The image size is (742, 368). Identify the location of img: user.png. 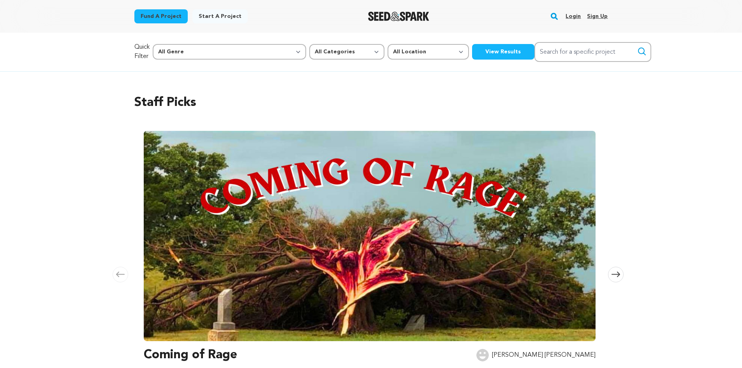
(483, 355).